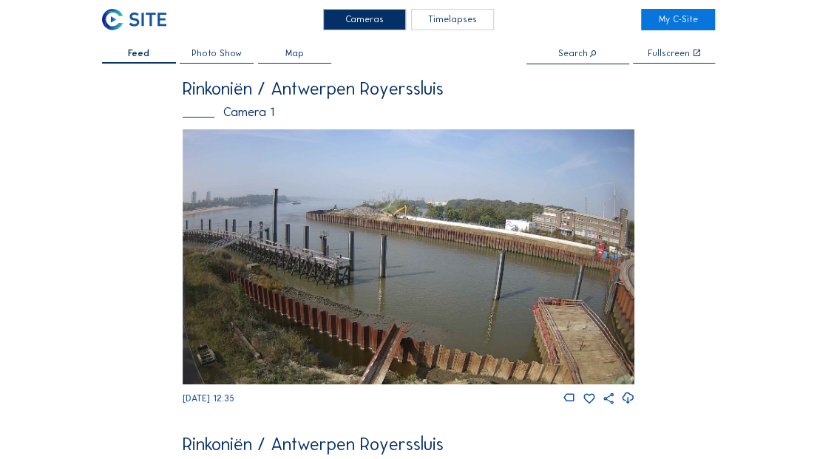  Describe the element at coordinates (134, 19) in the screenshot. I see `img: C-SITE Logo` at that location.